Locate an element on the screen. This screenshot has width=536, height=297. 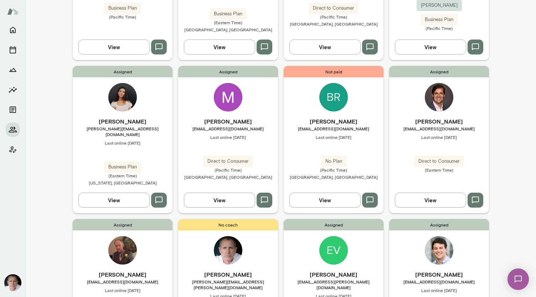
img: Brad Lookabaugh is located at coordinates (334, 97).